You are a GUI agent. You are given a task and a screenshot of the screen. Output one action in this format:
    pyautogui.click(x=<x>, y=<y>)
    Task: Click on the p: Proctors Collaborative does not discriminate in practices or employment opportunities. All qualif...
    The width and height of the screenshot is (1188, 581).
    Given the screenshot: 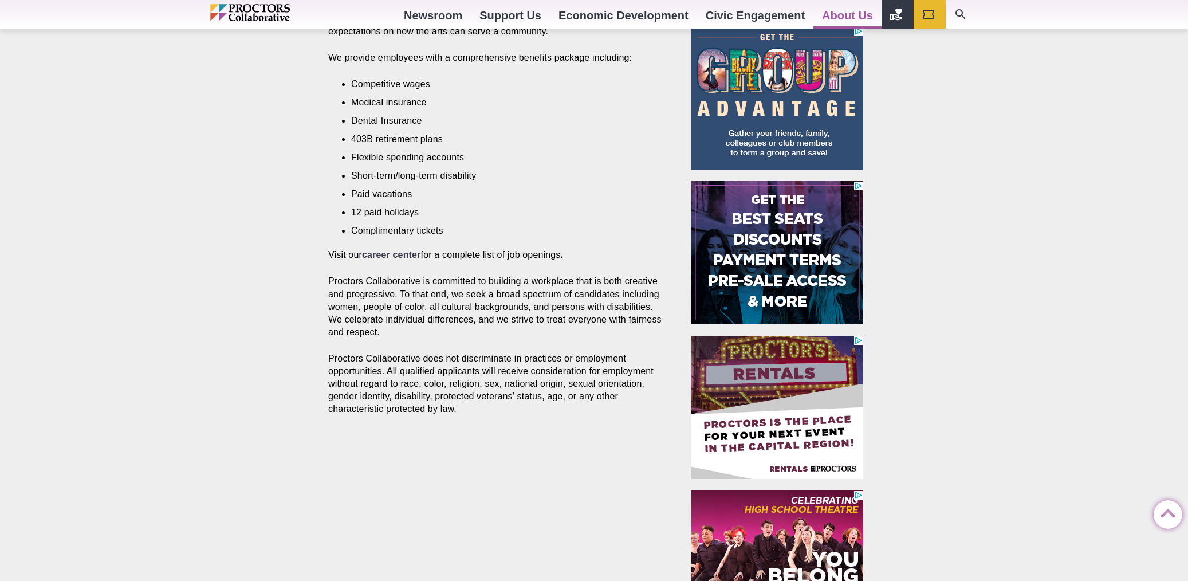 What is the action you would take?
    pyautogui.click(x=496, y=384)
    